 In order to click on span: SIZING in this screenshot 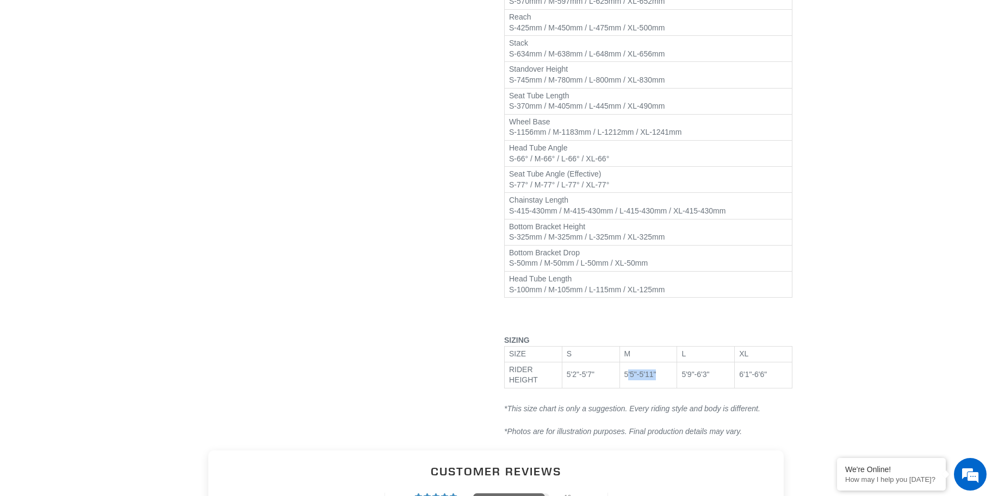, I will do `click(517, 340)`.